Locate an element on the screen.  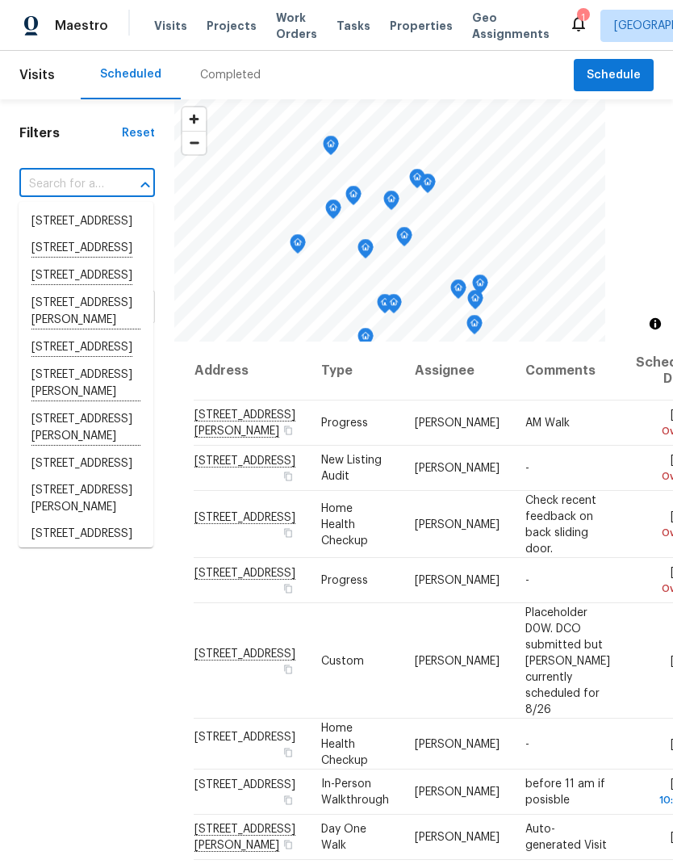
span: Work Orders is located at coordinates (296, 26).